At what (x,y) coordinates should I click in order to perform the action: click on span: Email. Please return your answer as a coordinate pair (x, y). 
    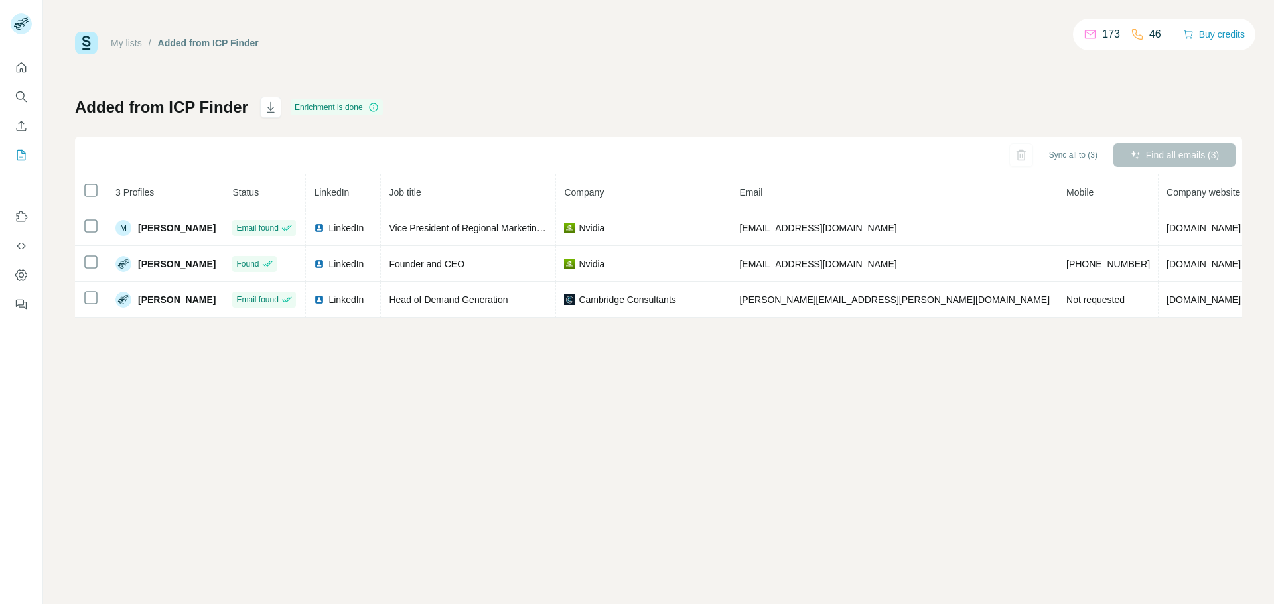
    Looking at the image, I should click on (750, 192).